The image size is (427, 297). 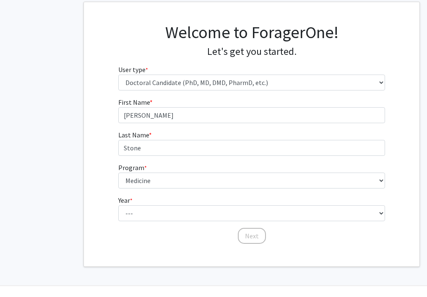 What do you see at coordinates (125, 200) in the screenshot?
I see `label: Year` at bounding box center [125, 200].